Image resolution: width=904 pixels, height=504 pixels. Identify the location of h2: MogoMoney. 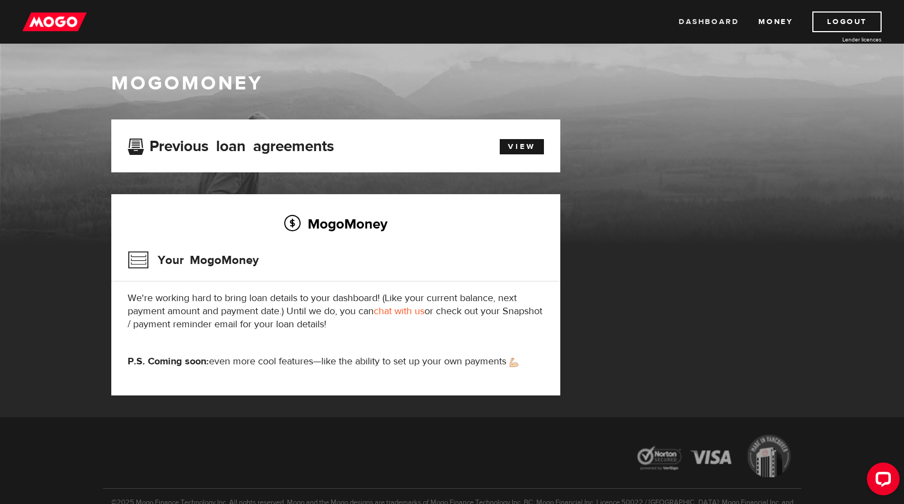
(335, 224).